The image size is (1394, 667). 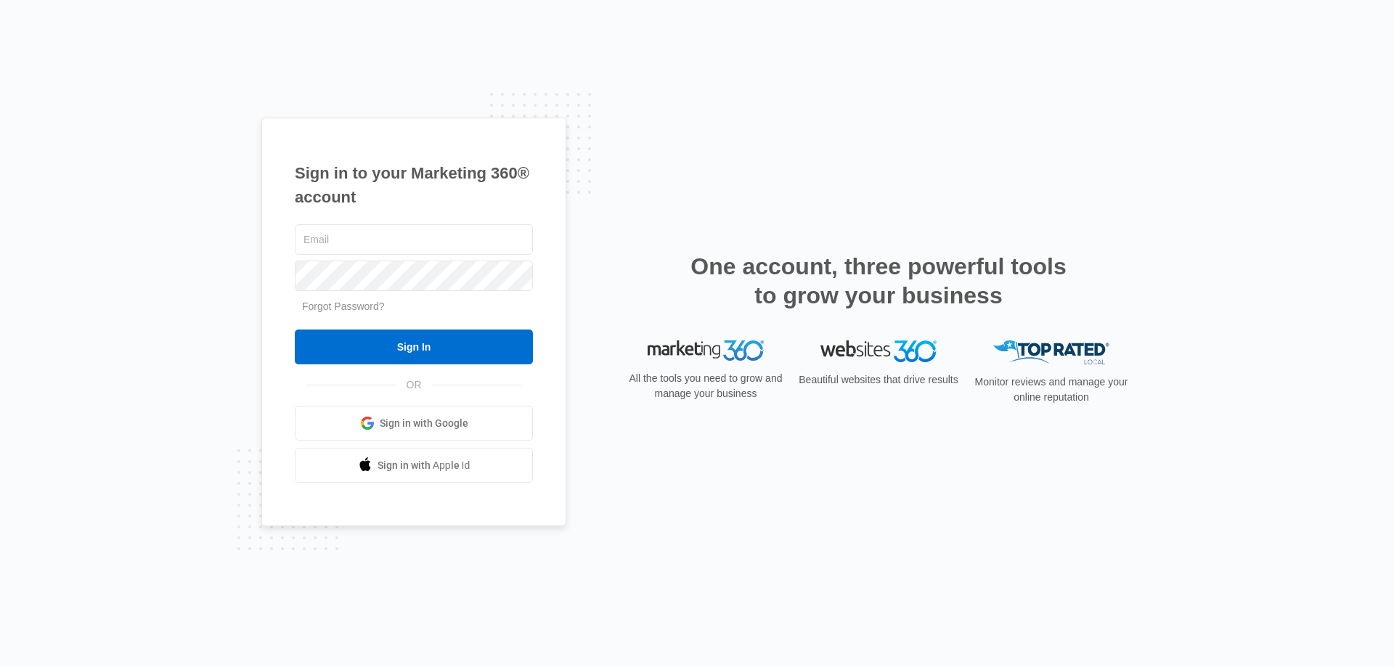 What do you see at coordinates (424, 423) in the screenshot?
I see `span: Sign in with Google` at bounding box center [424, 423].